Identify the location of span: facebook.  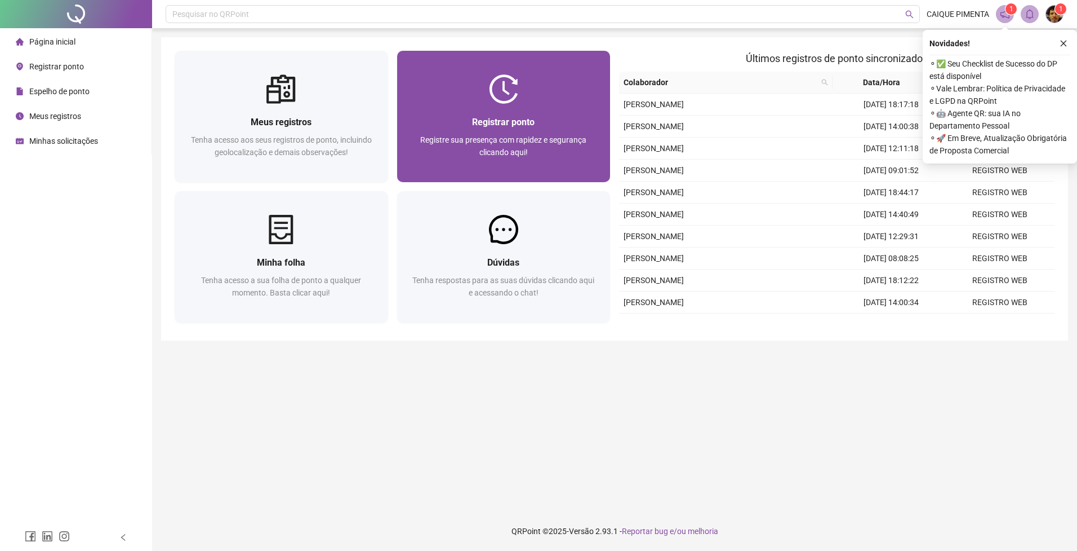
(30, 536).